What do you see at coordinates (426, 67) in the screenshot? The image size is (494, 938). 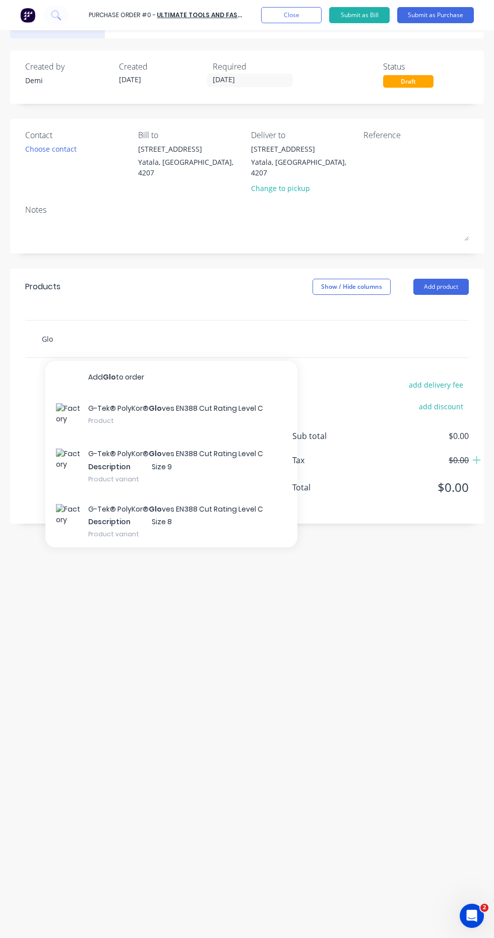 I see `div: Status` at bounding box center [426, 67].